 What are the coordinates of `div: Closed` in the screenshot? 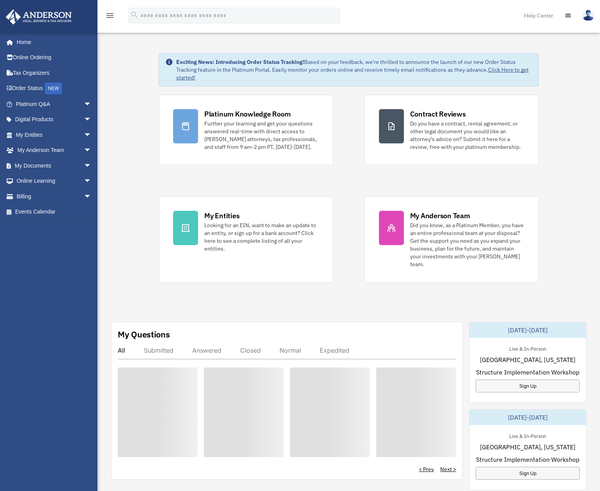 It's located at (250, 350).